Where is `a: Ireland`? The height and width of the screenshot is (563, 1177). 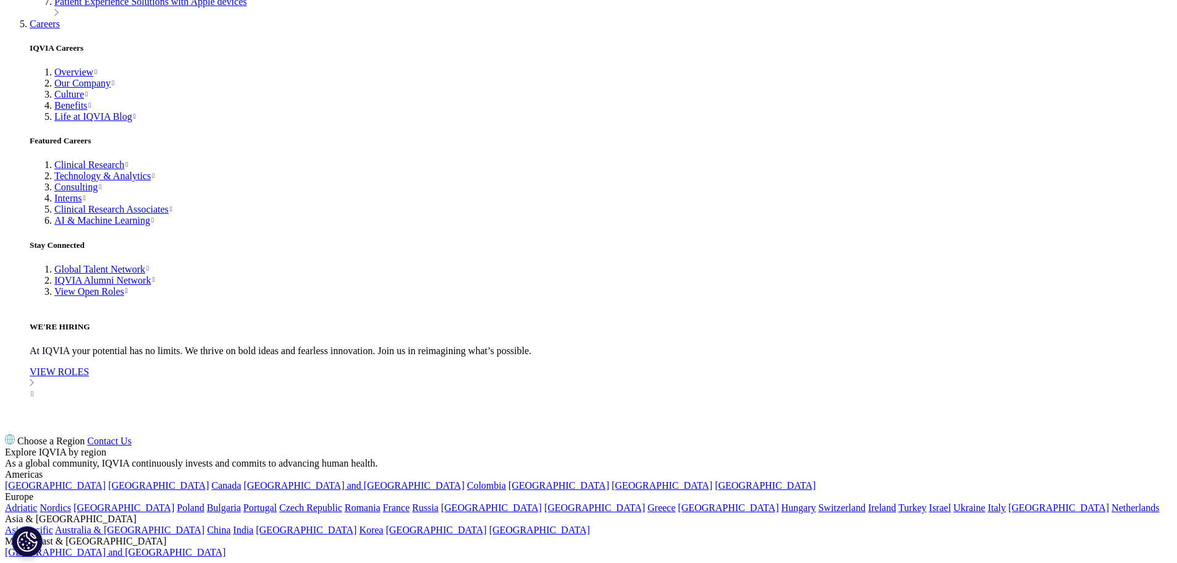 a: Ireland is located at coordinates (882, 507).